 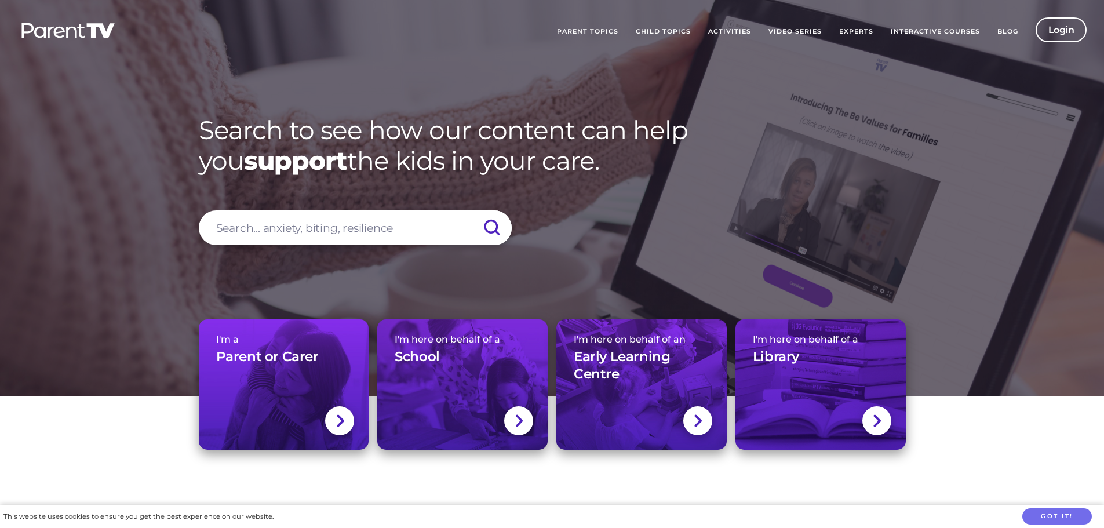 I want to click on h3: Parent or Carer, so click(x=267, y=357).